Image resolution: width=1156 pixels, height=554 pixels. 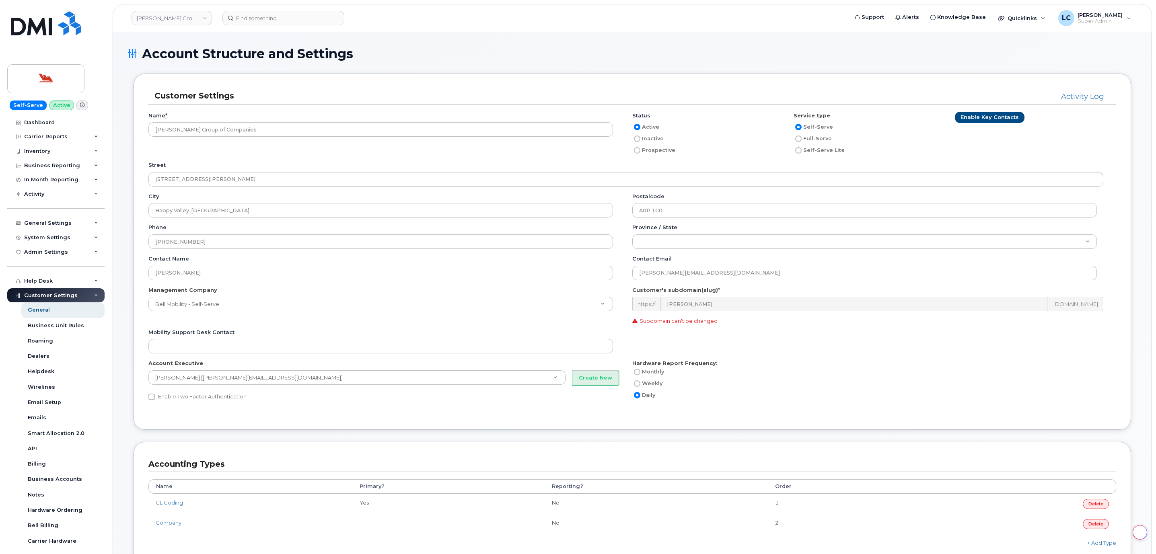 What do you see at coordinates (843, 504) in the screenshot?
I see `td: 1` at bounding box center [843, 504].